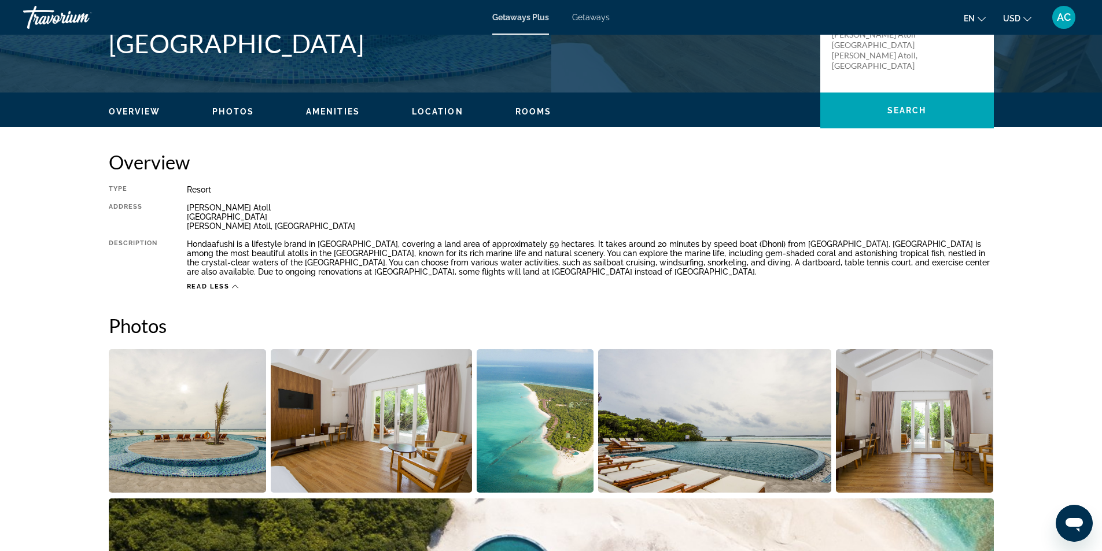  Describe the element at coordinates (907, 110) in the screenshot. I see `button: Search` at that location.